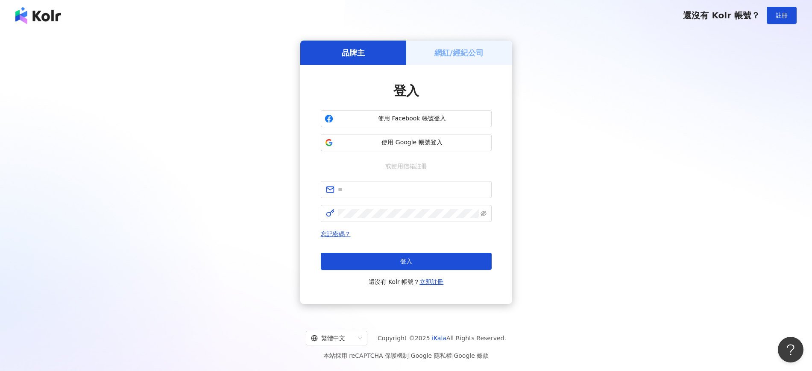 The height and width of the screenshot is (371, 812). Describe the element at coordinates (439, 338) in the screenshot. I see `a: iKala` at that location.